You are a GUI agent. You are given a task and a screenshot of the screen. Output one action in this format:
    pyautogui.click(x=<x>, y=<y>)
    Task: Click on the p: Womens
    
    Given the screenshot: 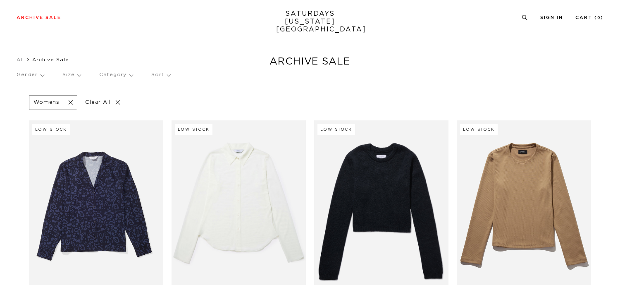 What is the action you would take?
    pyautogui.click(x=46, y=103)
    